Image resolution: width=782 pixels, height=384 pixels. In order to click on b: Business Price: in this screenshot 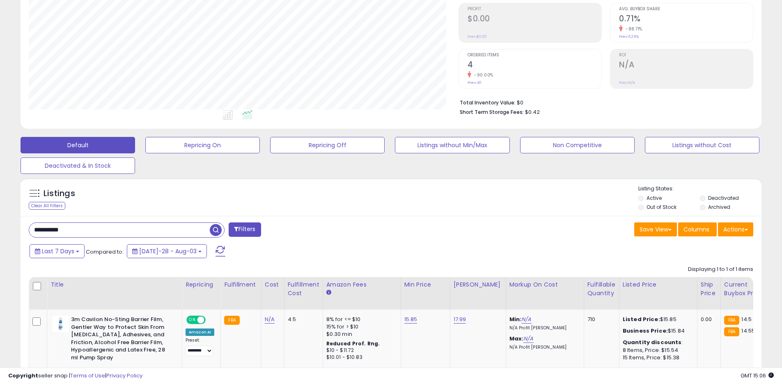, I will do `click(645, 330)`.